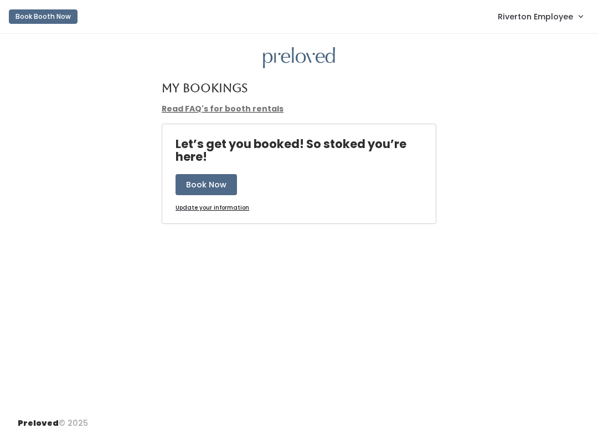 The image size is (598, 438). I want to click on button: Book Now, so click(206, 184).